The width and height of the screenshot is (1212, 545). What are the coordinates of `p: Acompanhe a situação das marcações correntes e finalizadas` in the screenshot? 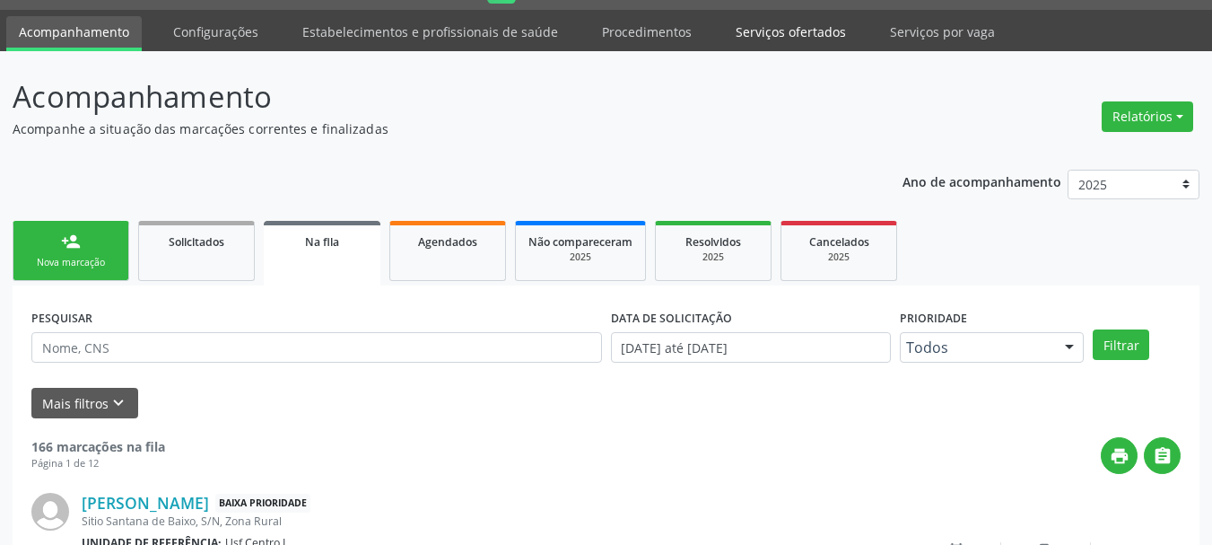 It's located at (428, 128).